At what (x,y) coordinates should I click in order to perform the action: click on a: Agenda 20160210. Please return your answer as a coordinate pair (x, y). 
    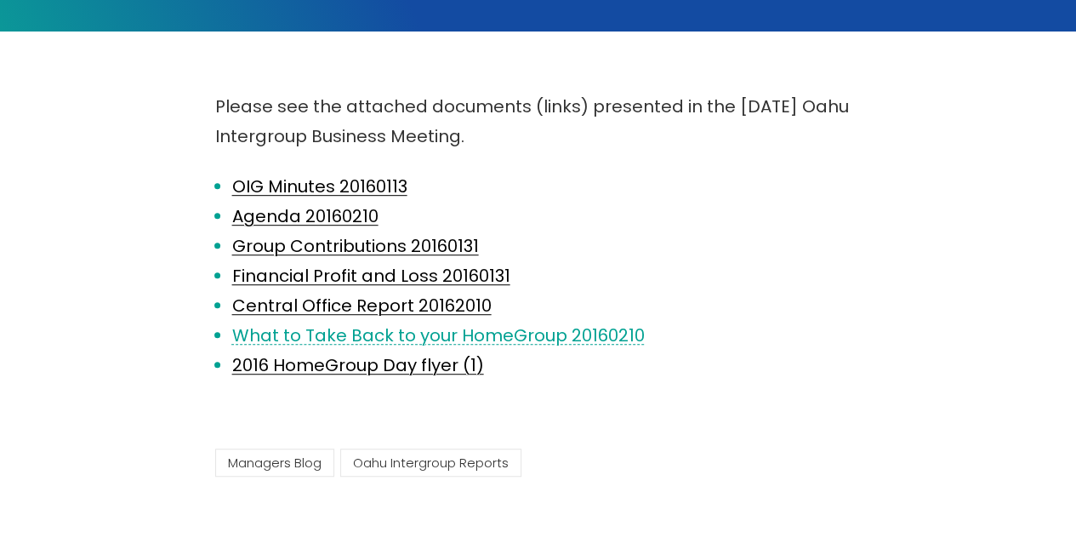
    Looking at the image, I should click on (305, 216).